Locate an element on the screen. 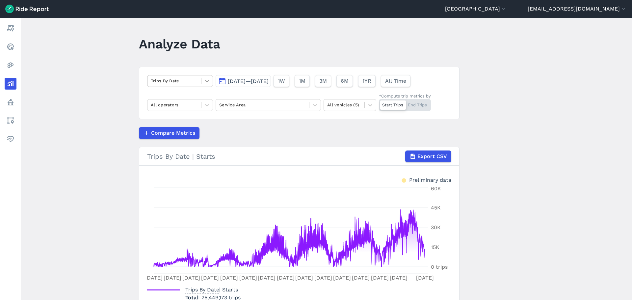  button: 1YR is located at coordinates (367, 81).